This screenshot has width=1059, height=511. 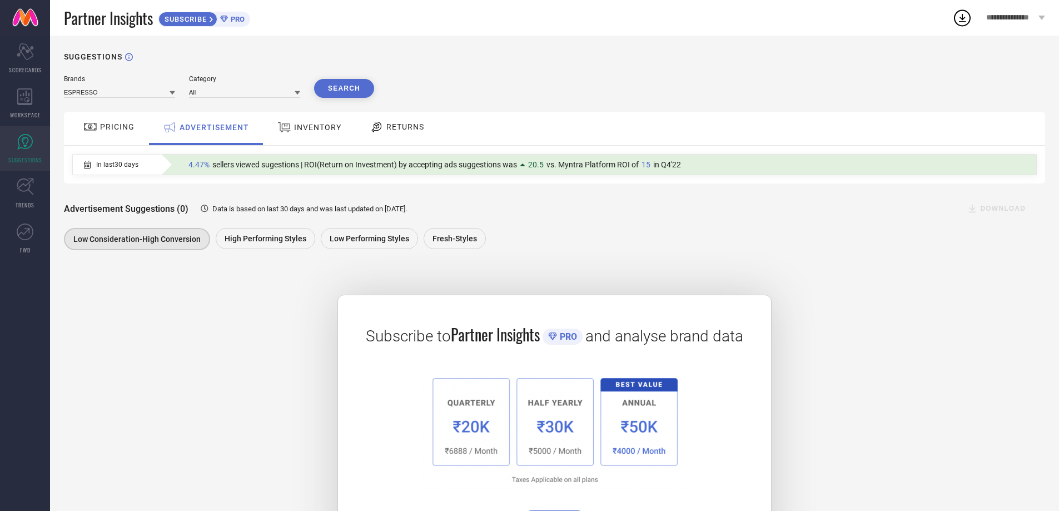 What do you see at coordinates (93, 57) in the screenshot?
I see `h1: SUGGESTIONS` at bounding box center [93, 57].